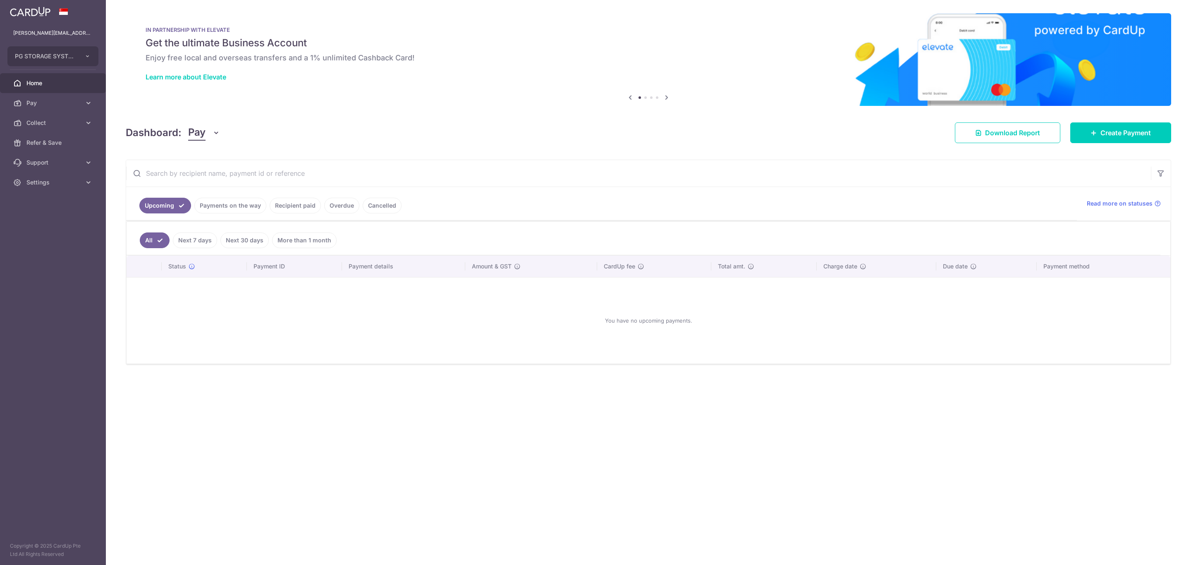 This screenshot has width=1191, height=565. What do you see at coordinates (955, 266) in the screenshot?
I see `span: Due date` at bounding box center [955, 266].